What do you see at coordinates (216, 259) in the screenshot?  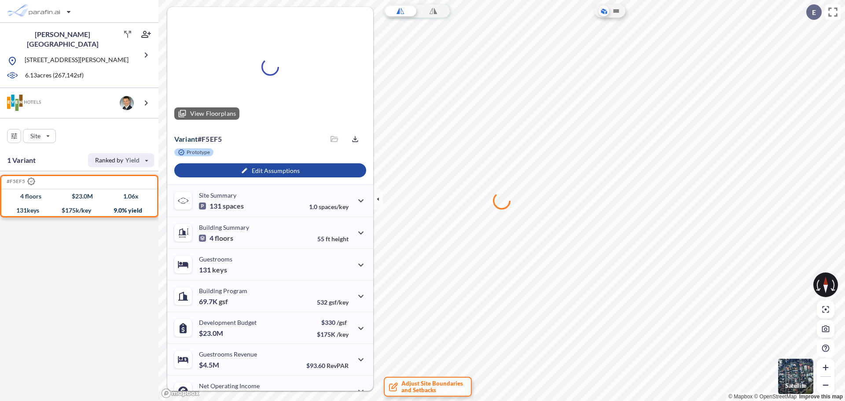 I see `p: Guestrooms` at bounding box center [216, 259].